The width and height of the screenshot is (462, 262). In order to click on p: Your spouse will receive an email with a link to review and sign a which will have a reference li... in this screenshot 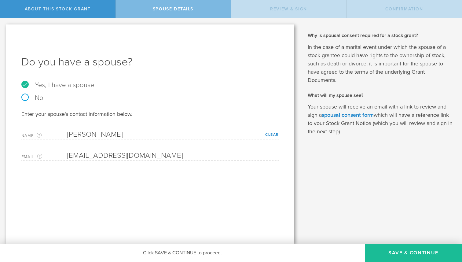, I will do `click(380, 119)`.